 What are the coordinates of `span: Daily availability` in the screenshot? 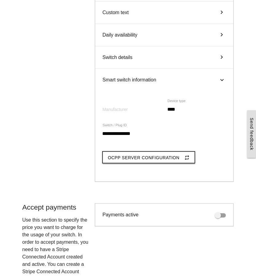 It's located at (120, 35).